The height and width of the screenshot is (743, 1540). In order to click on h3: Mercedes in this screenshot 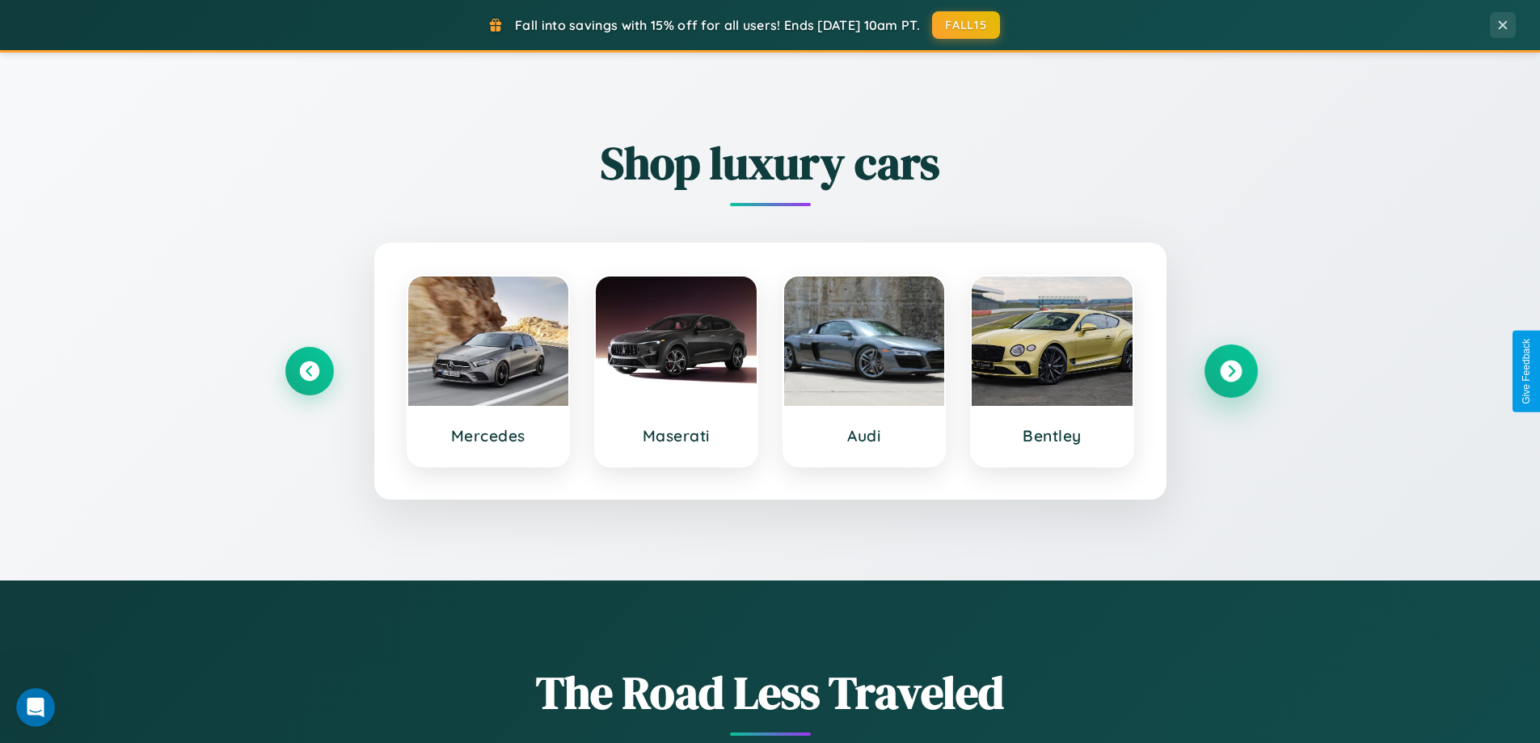, I will do `click(488, 436)`.